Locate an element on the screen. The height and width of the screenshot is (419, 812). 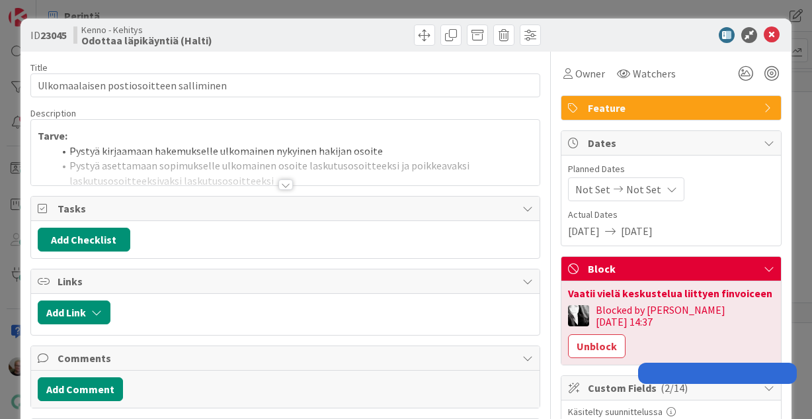
span: Planned Dates is located at coordinates (671, 169).